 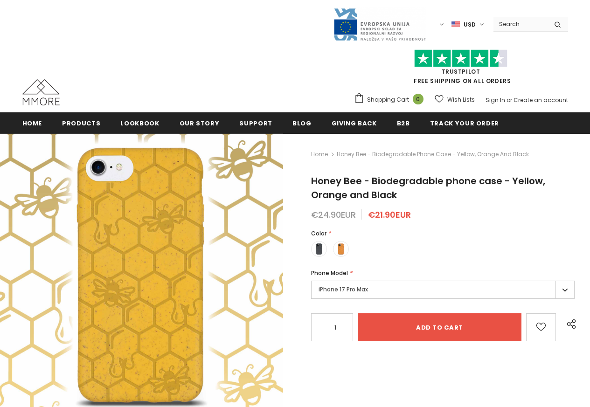 I want to click on span: support, so click(x=256, y=123).